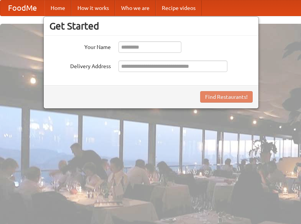  I want to click on h3: Get Started, so click(151, 26).